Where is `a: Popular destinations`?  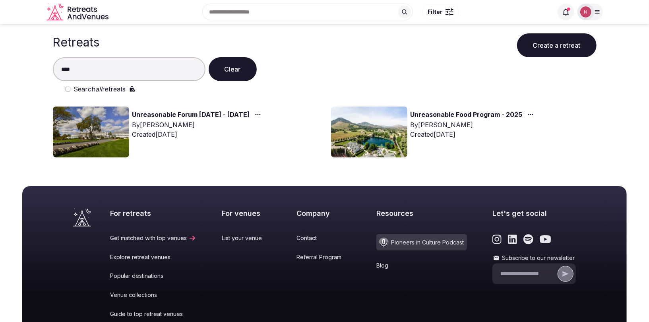
a: Popular destinations is located at coordinates (153, 276).